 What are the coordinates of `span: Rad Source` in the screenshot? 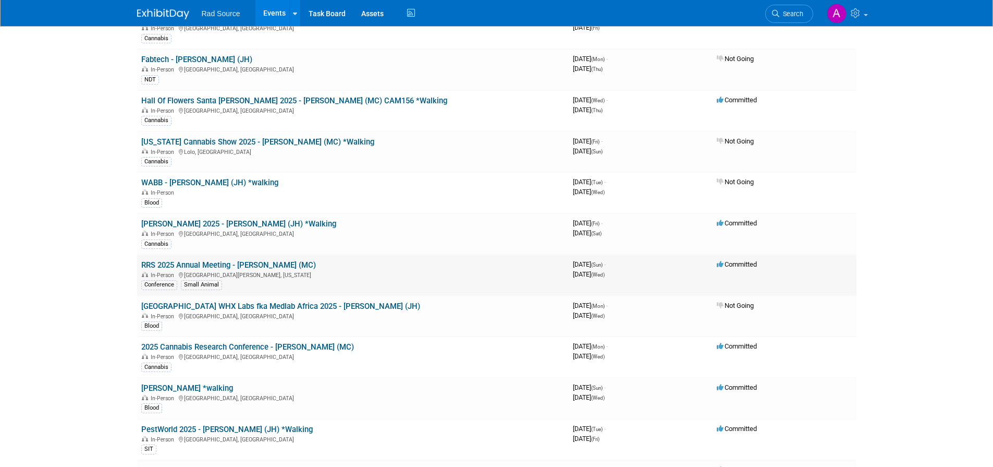 It's located at (221, 14).